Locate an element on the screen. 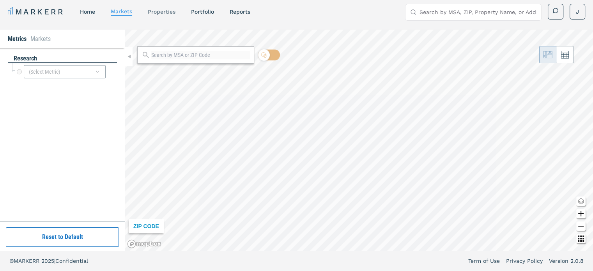 This screenshot has height=271, width=593. a: properties is located at coordinates (161, 12).